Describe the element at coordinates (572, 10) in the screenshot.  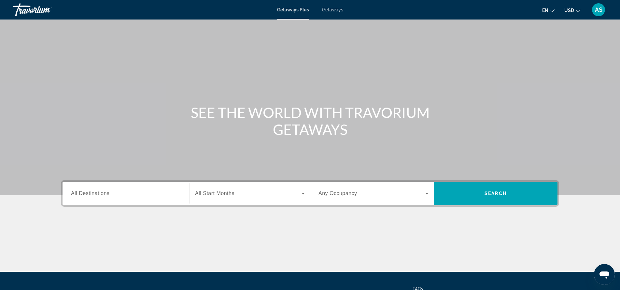
I see `button: Change currency` at that location.